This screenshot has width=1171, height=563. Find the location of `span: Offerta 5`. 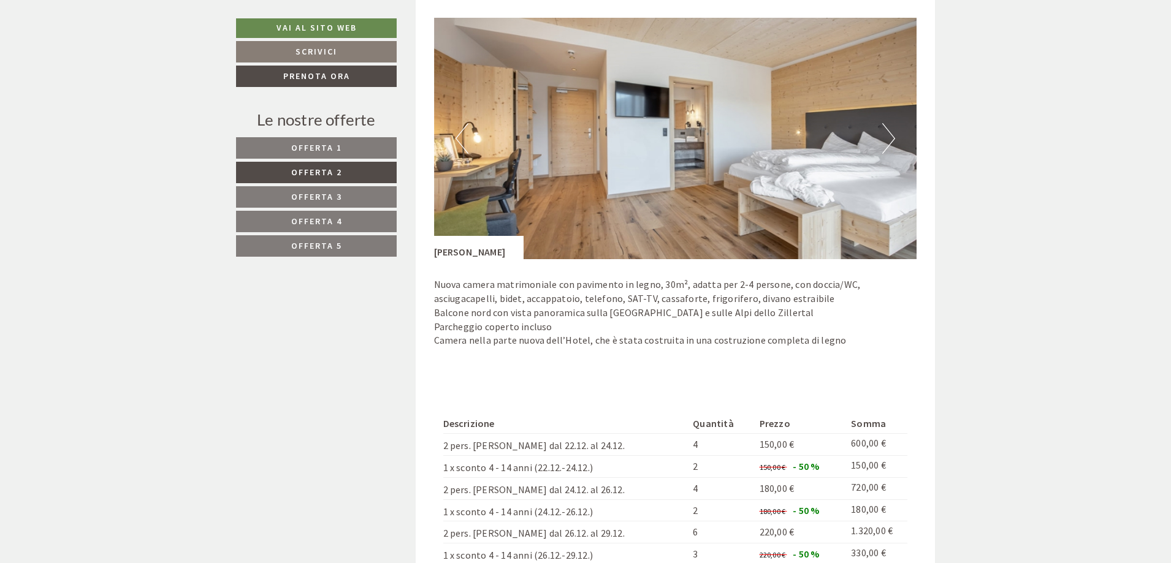

span: Offerta 5 is located at coordinates (316, 246).